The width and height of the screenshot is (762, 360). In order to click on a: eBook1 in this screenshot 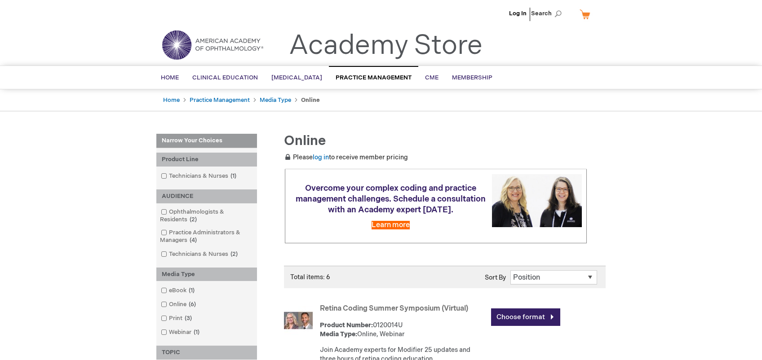, I will do `click(178, 291)`.